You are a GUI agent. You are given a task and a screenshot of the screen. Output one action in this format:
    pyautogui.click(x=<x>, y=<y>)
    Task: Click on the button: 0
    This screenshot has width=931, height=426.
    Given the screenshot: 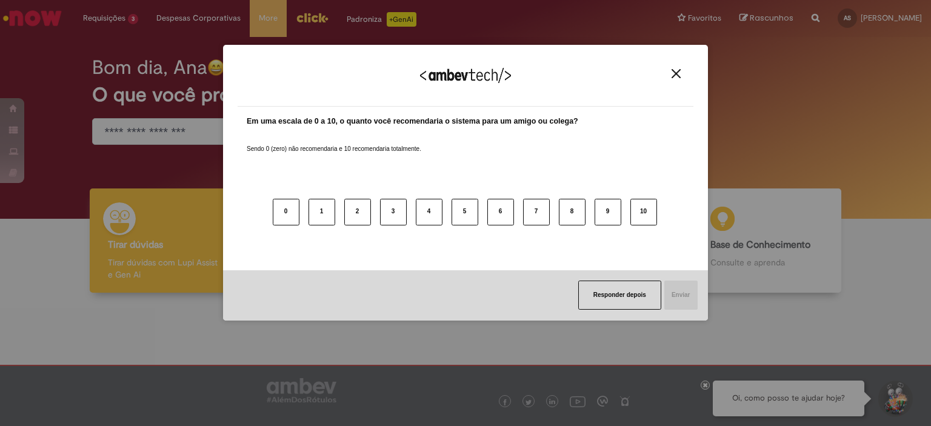 What is the action you would take?
    pyautogui.click(x=286, y=212)
    